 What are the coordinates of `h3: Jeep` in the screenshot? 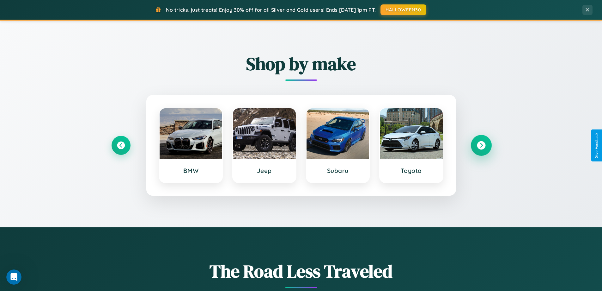 It's located at (264, 170).